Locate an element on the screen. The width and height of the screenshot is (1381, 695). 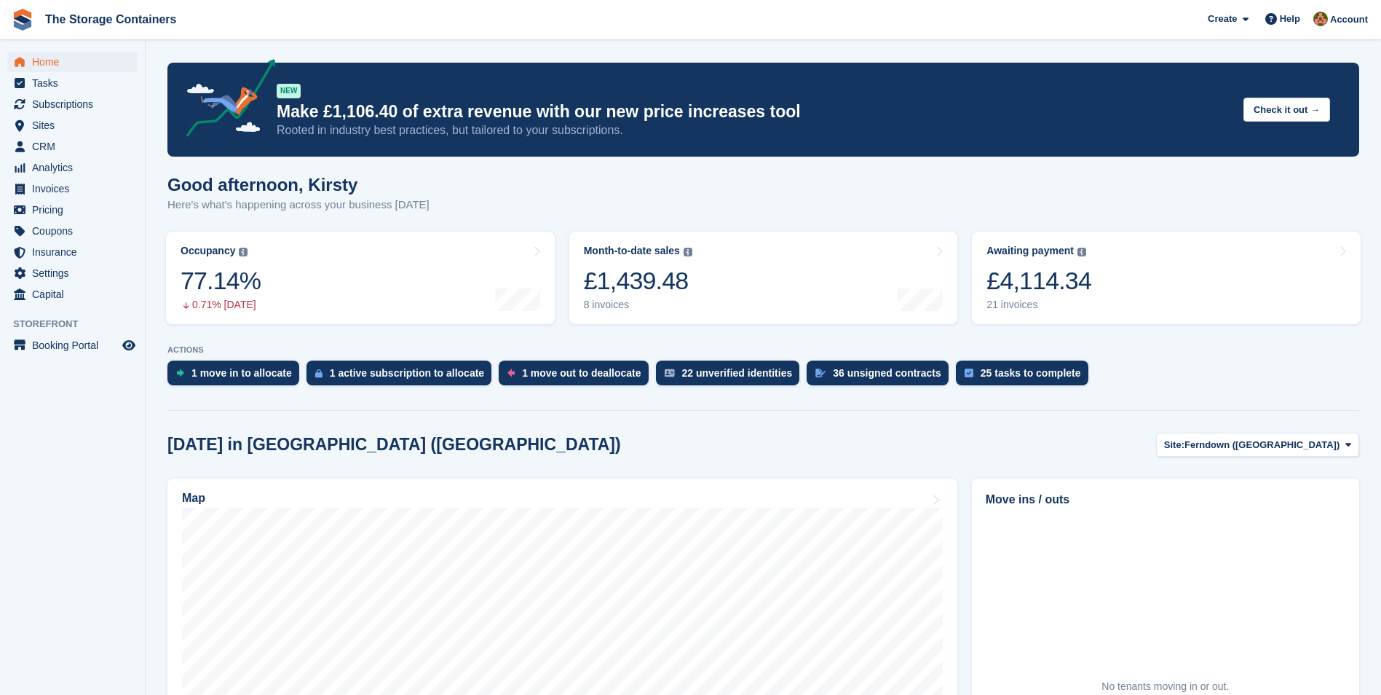
div: £1,439.48 is located at coordinates (638, 280).